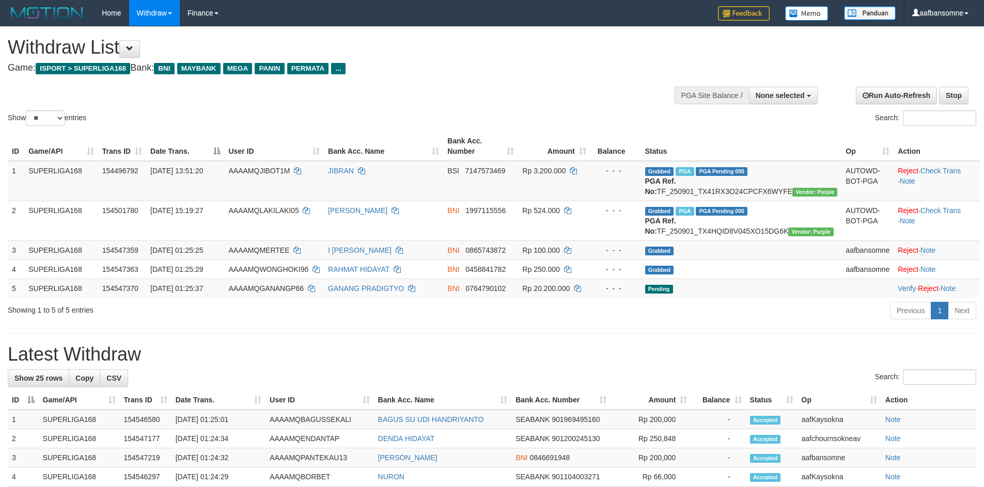  Describe the element at coordinates (442, 400) in the screenshot. I see `th: Bank Acc. Name: activate to sort column ascending` at that location.